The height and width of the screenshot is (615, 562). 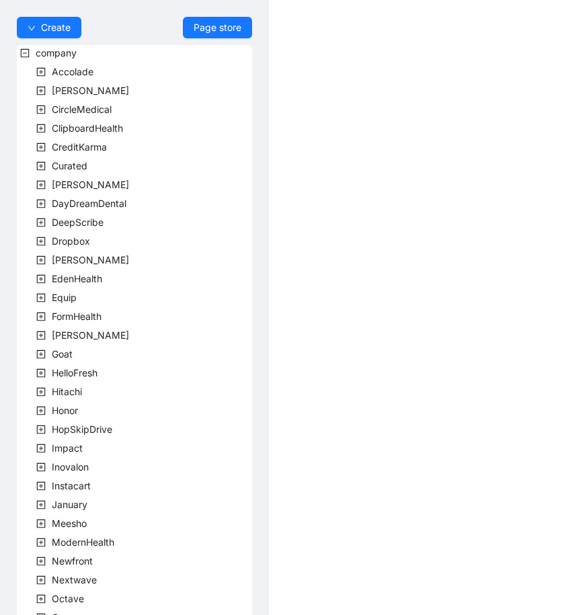 What do you see at coordinates (25, 53) in the screenshot?
I see `span: minus-square` at bounding box center [25, 53].